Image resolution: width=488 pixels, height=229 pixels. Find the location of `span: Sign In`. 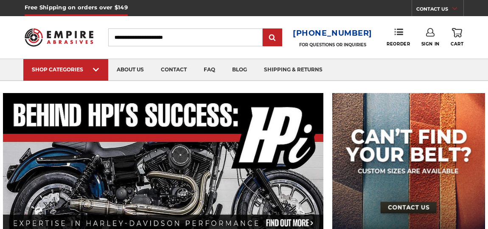

span: Sign In is located at coordinates (431, 44).